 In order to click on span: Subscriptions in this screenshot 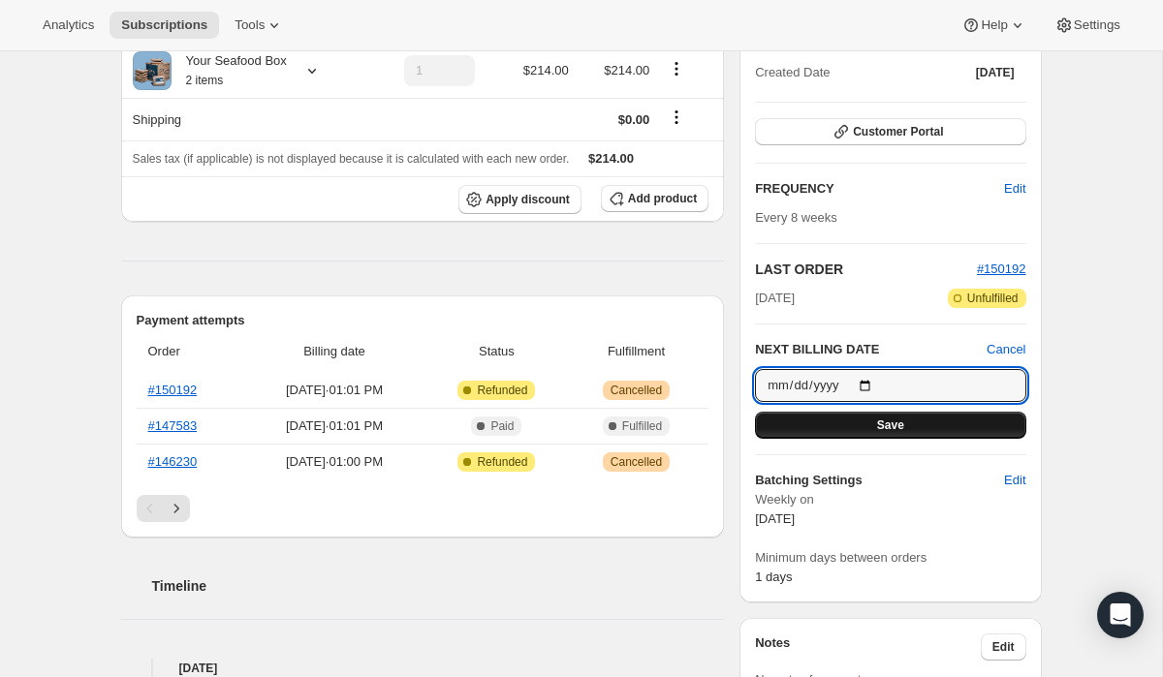, I will do `click(164, 25)`.